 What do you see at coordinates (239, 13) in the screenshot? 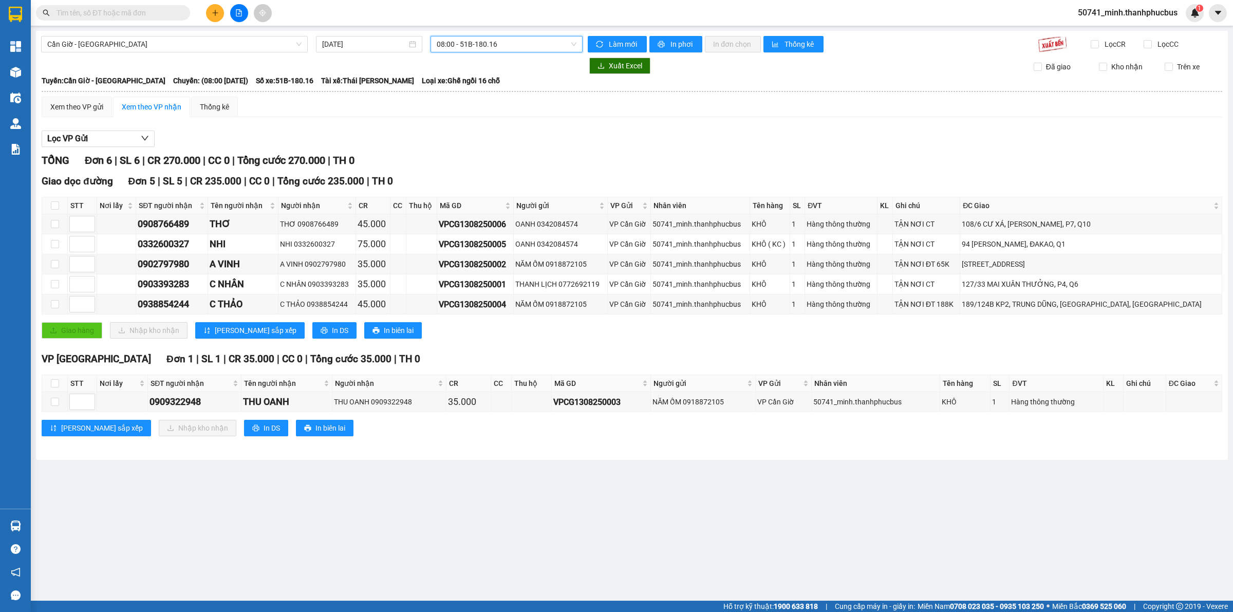
I see `button: file-add` at bounding box center [239, 13].